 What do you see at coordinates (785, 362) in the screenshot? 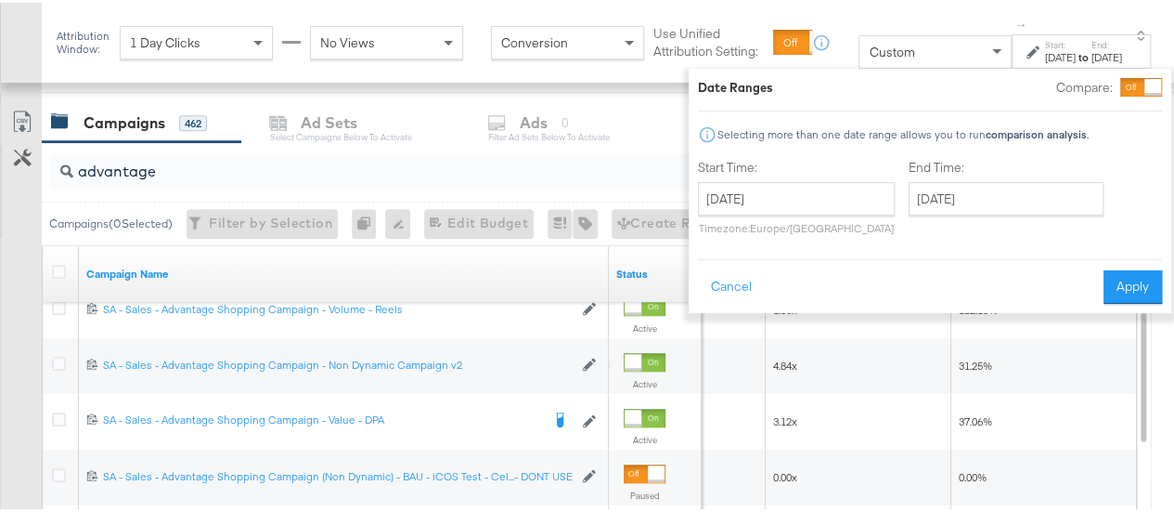
I see `span: 4.84x` at bounding box center [785, 362].